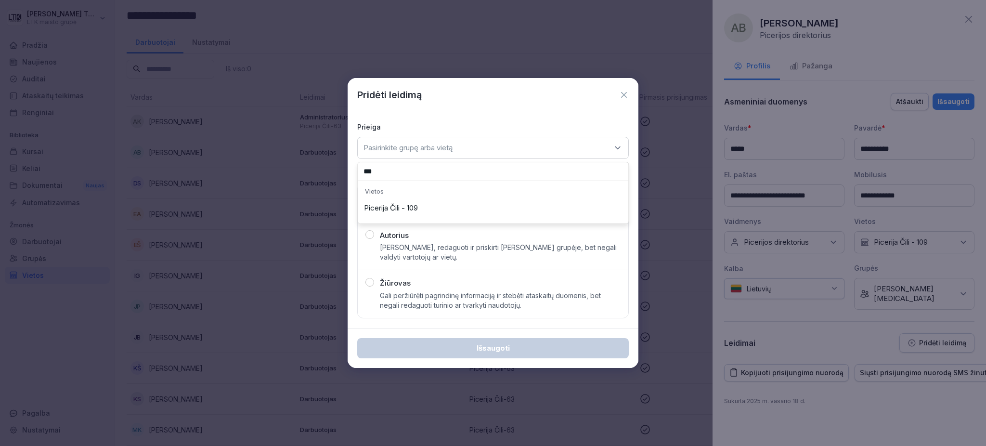  I want to click on button: Išsaugoti, so click(493, 348).